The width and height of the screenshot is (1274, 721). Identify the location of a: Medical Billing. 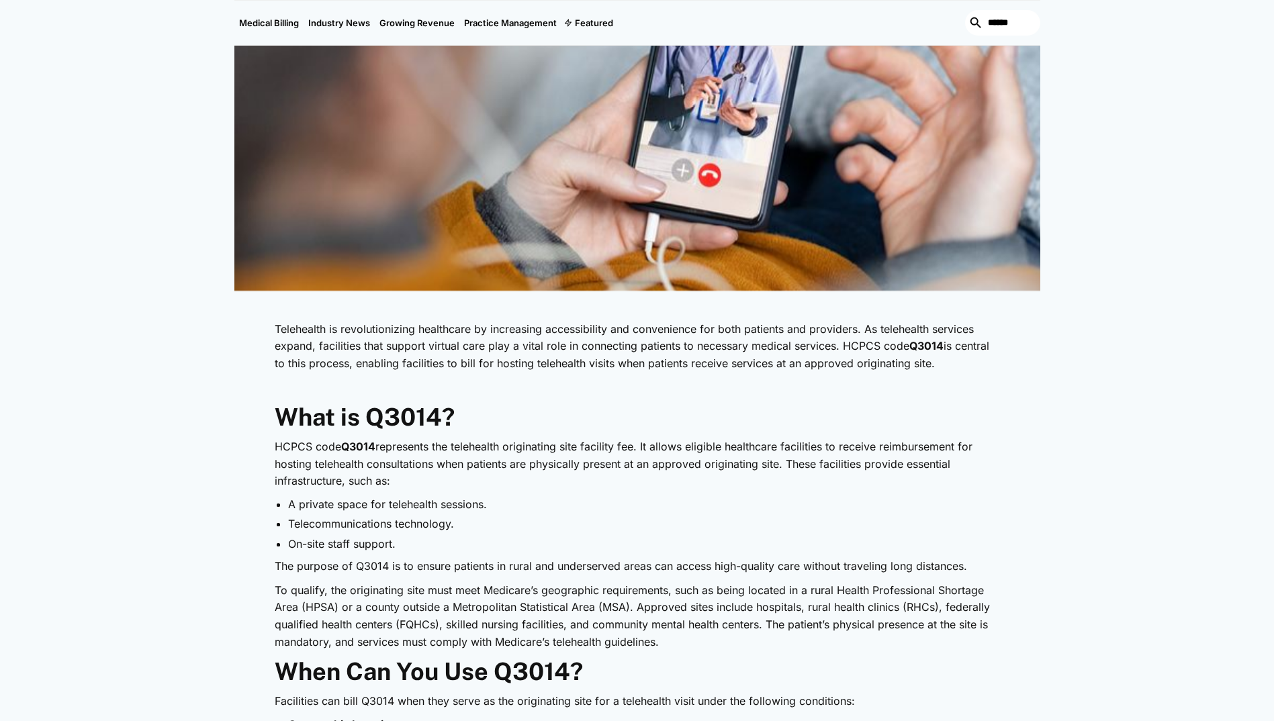
(269, 23).